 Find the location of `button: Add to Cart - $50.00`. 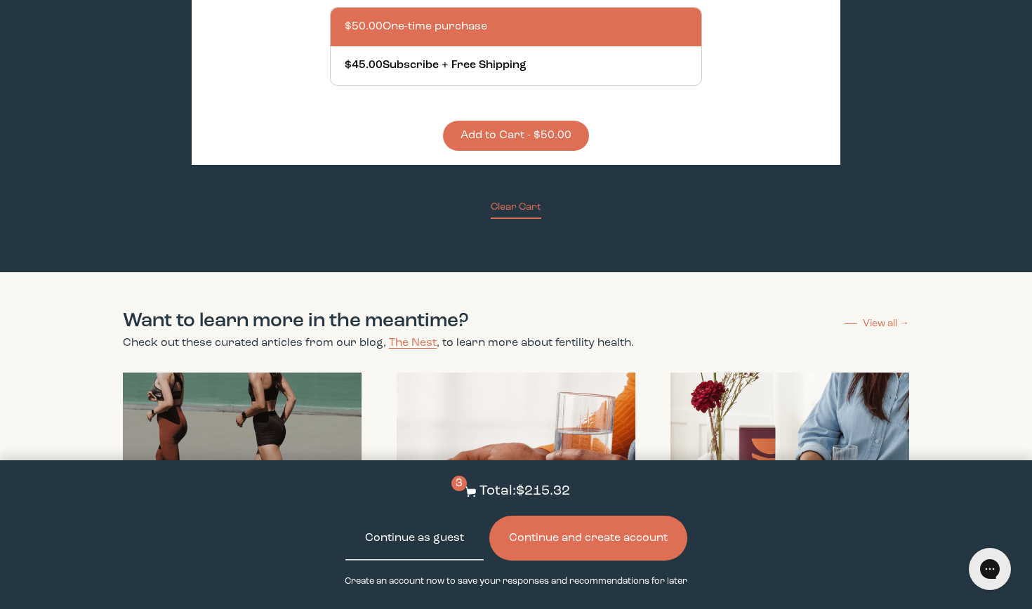

button: Add to Cart - $50.00 is located at coordinates (516, 135).